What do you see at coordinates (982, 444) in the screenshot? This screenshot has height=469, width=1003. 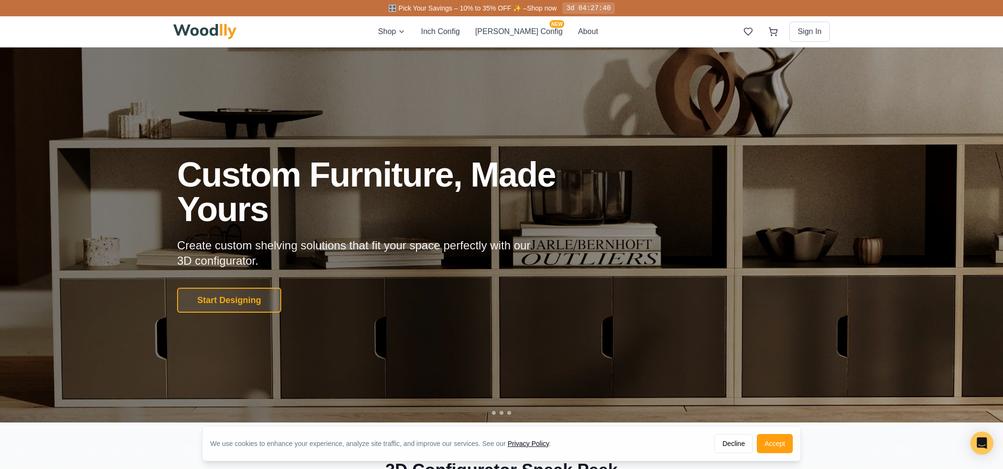 I see `div: Open Intercom Messenger` at bounding box center [982, 444].